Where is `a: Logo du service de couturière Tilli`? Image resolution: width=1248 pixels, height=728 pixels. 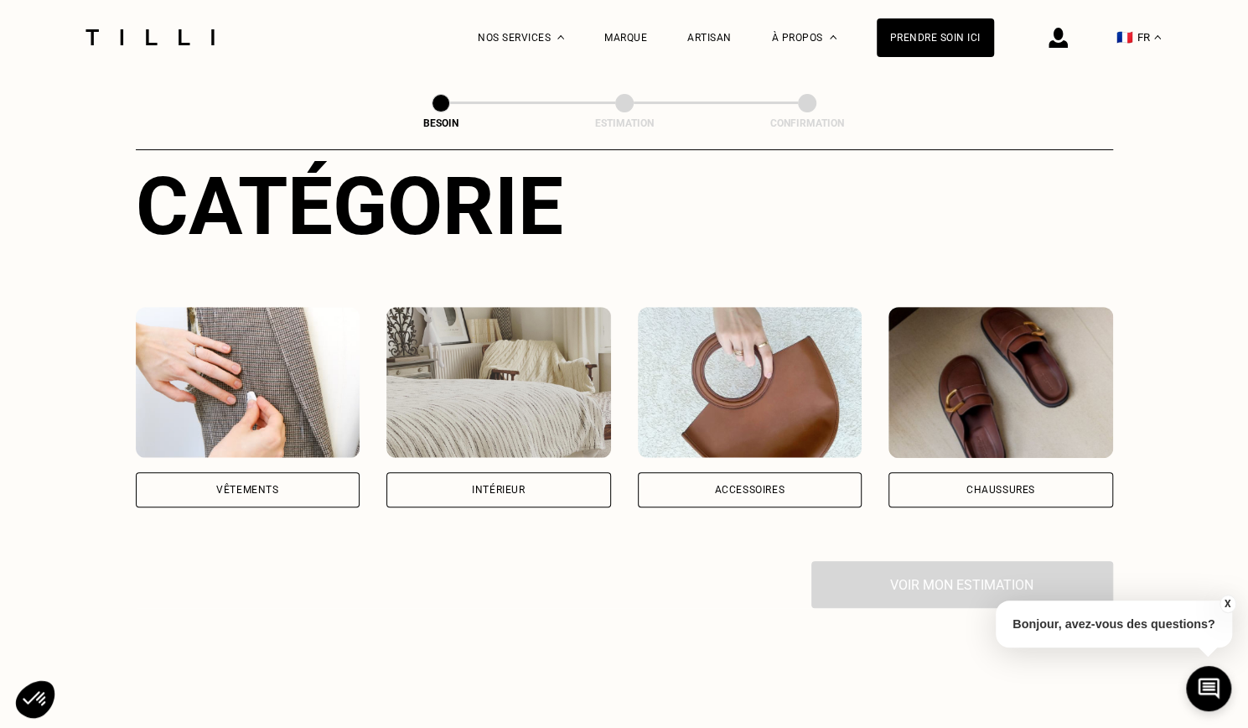
a: Logo du service de couturière Tilli is located at coordinates (150, 37).